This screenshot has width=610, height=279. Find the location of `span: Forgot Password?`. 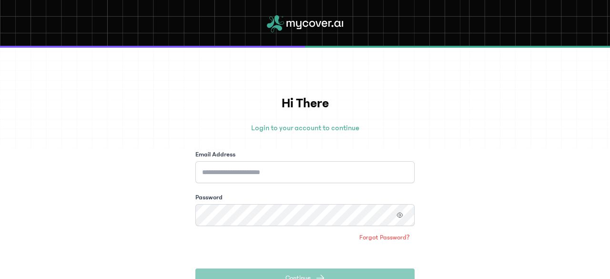

span: Forgot Password? is located at coordinates (385, 237).